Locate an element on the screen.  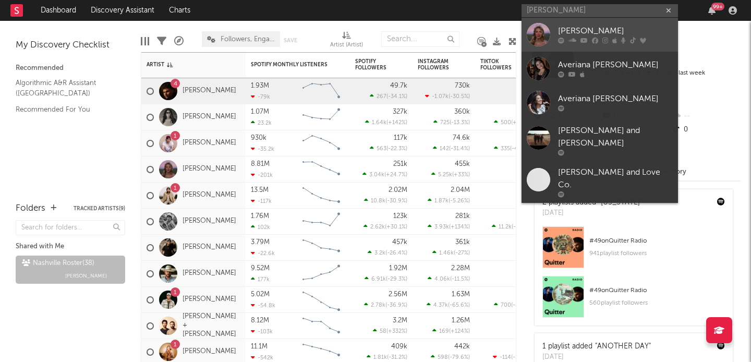
span: -34.1 % is located at coordinates (397, 97).